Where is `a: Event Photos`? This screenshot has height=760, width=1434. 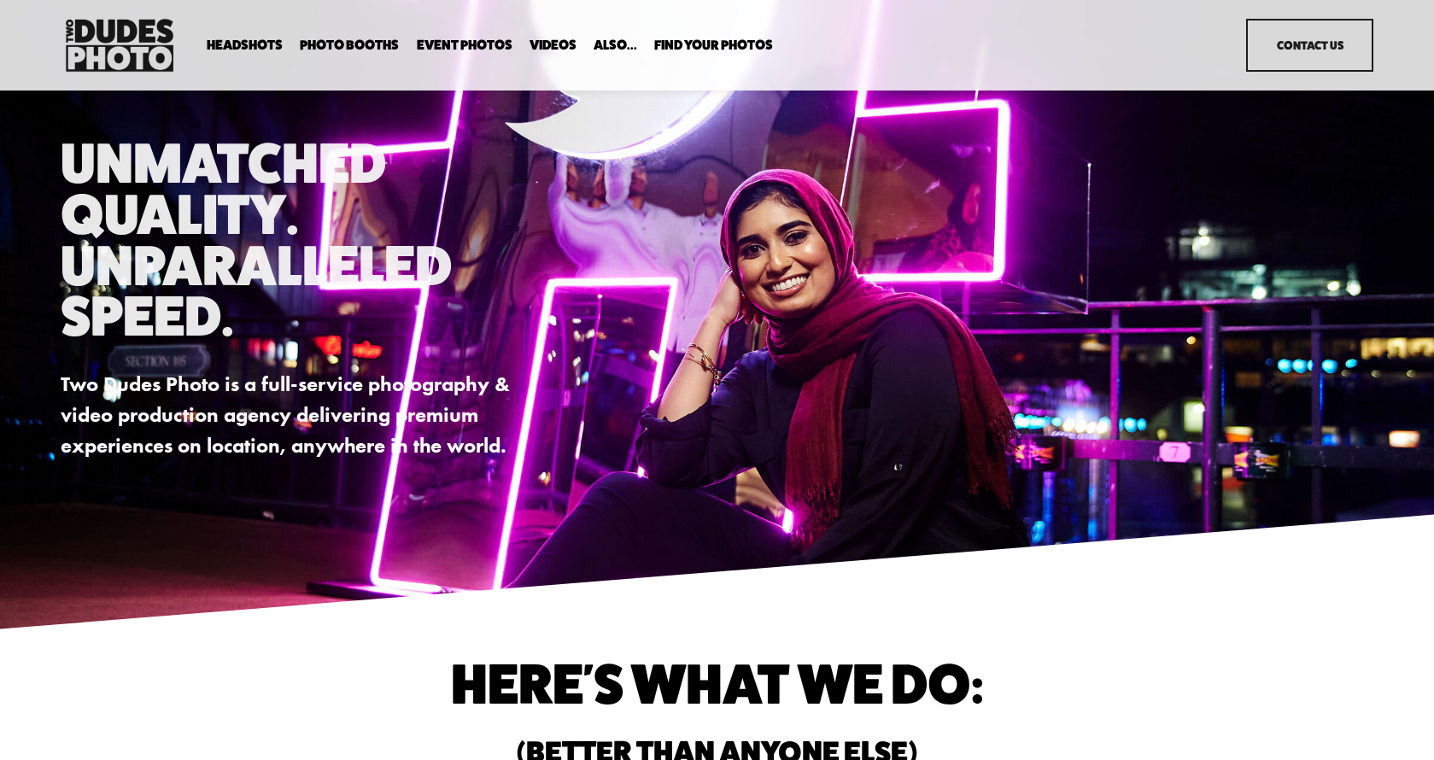
a: Event Photos is located at coordinates (465, 45).